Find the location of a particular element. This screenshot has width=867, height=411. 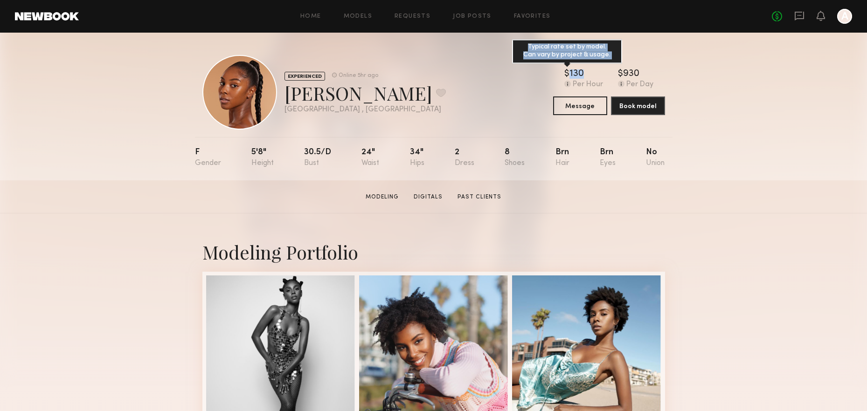

a: A is located at coordinates (845, 16).